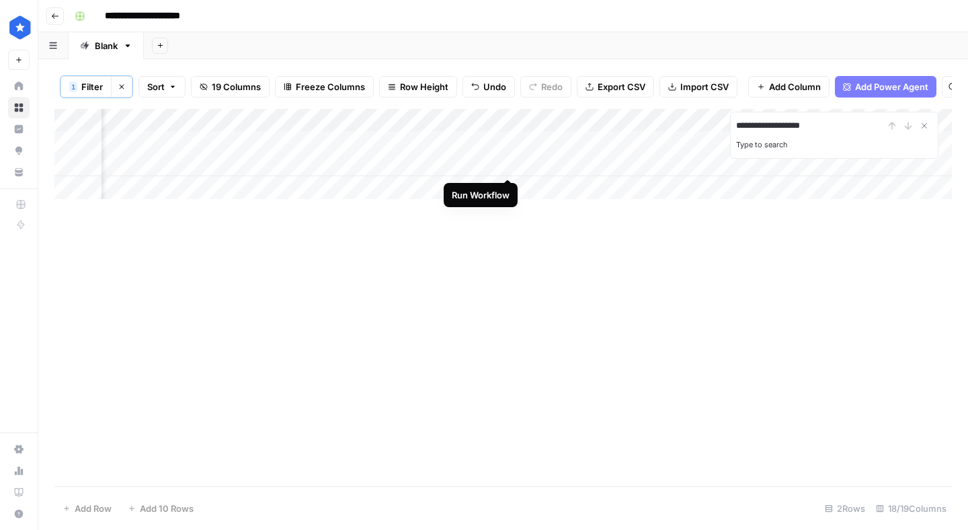  I want to click on div: 2 Rows, so click(845, 508).